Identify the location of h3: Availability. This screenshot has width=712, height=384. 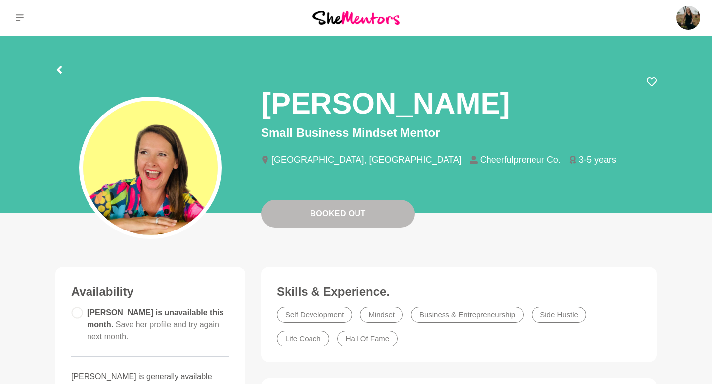
(150, 292).